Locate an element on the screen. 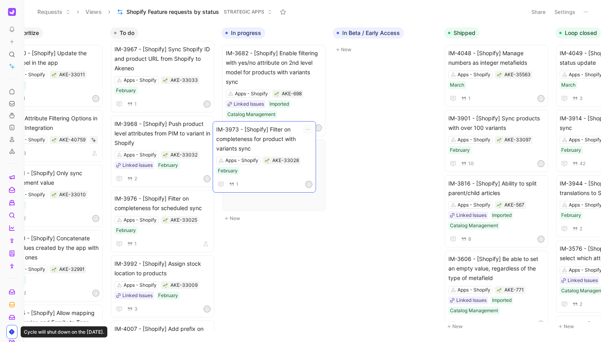 This screenshot has height=342, width=601. div: AKE-32991 is located at coordinates (72, 270).